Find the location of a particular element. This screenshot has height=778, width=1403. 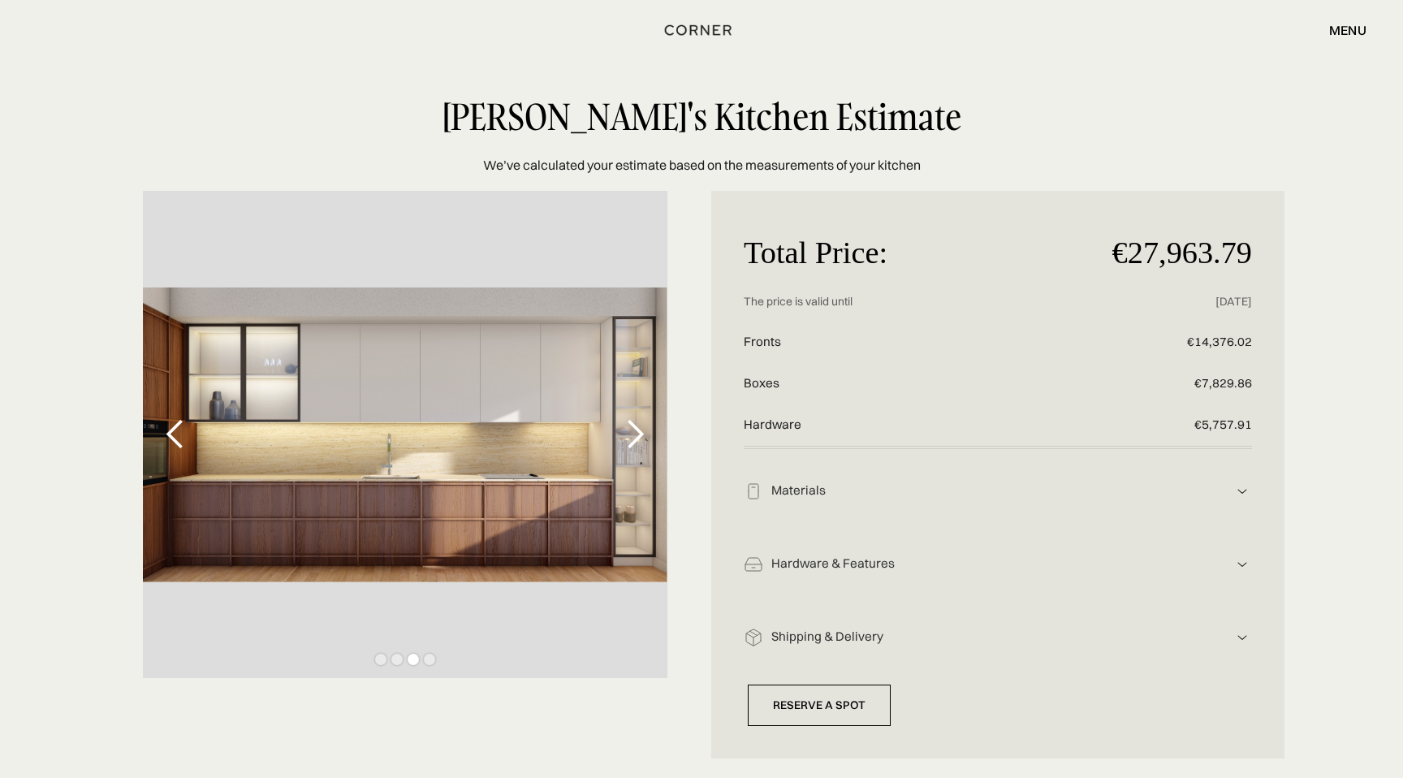

p: Hardware is located at coordinates (912, 424).